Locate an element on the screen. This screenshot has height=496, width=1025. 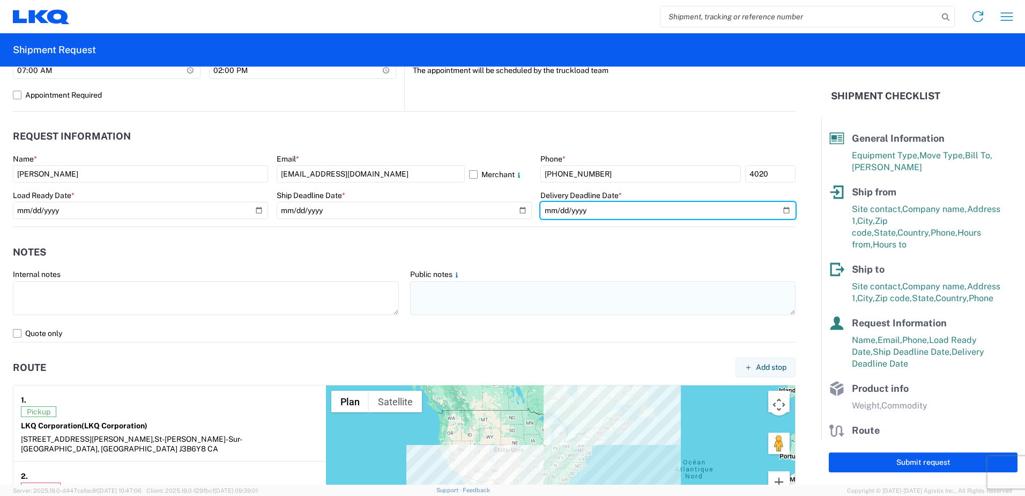
span: Bill To, is located at coordinates (979, 155).